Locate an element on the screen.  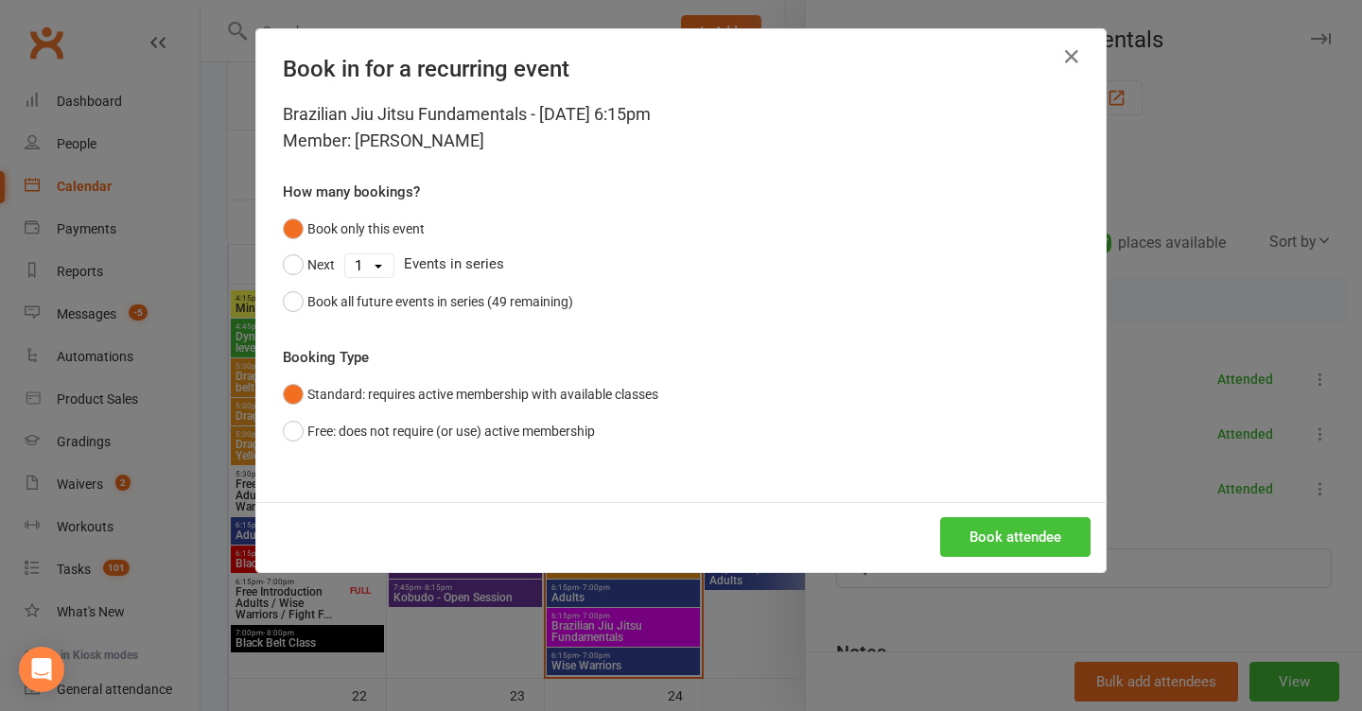
button: Book only this event is located at coordinates (354, 229).